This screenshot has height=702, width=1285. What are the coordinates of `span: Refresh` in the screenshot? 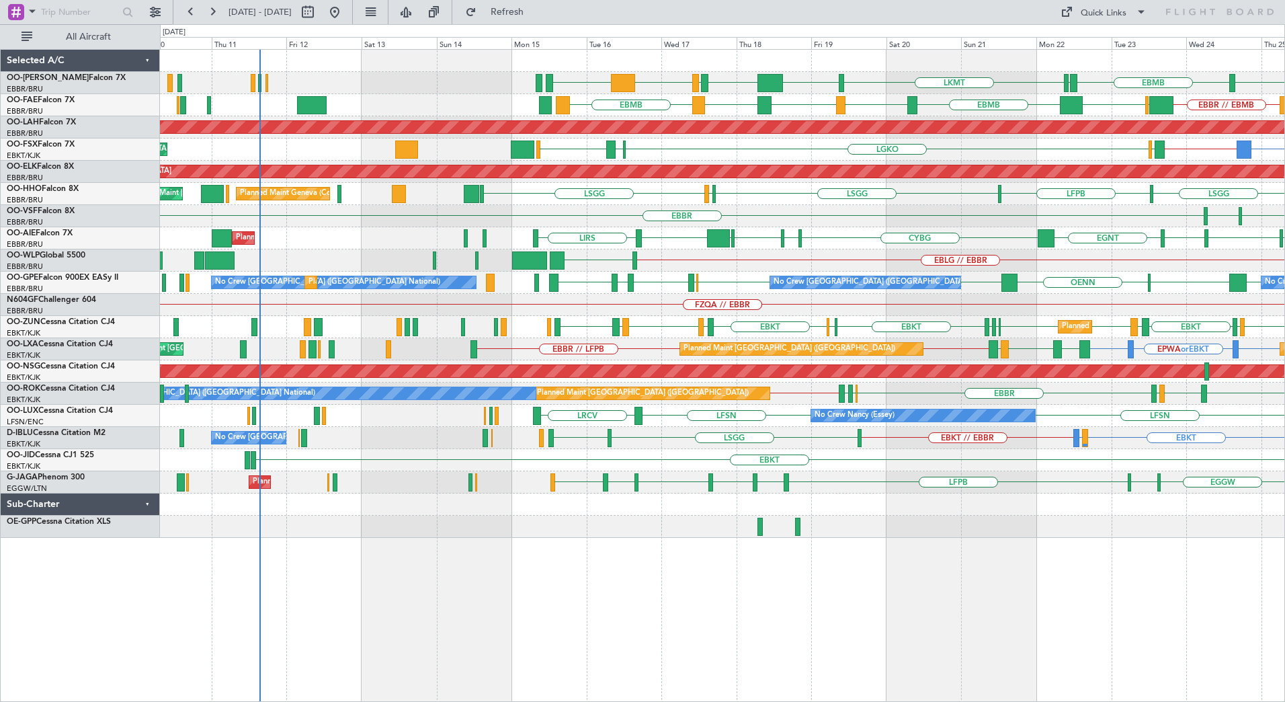 It's located at (507, 12).